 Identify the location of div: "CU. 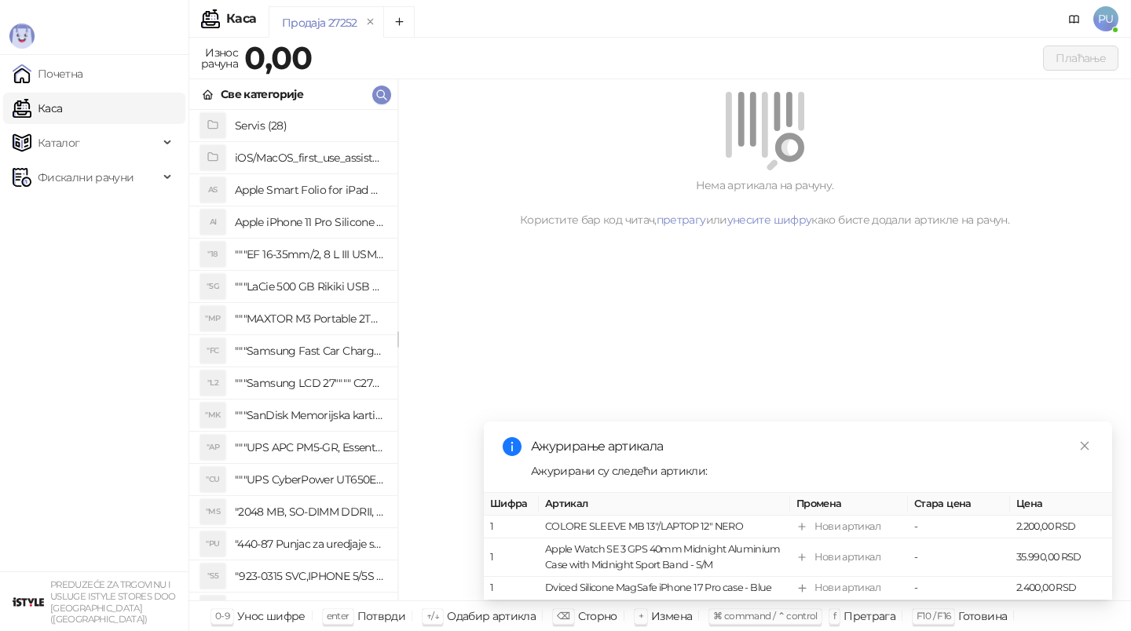
(213, 480).